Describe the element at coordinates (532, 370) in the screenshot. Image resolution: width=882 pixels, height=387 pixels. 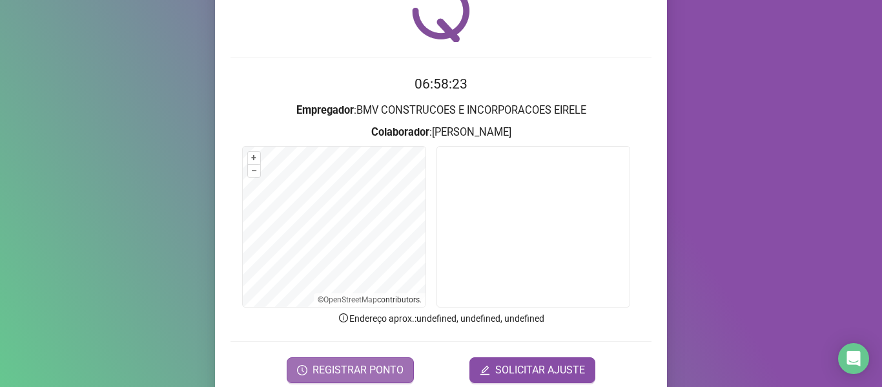
I see `button: editSOLICITAR AJUSTE` at that location.